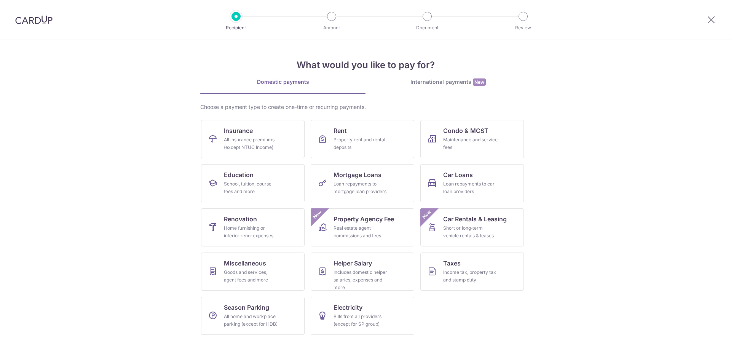  I want to click on p: Document, so click(427, 28).